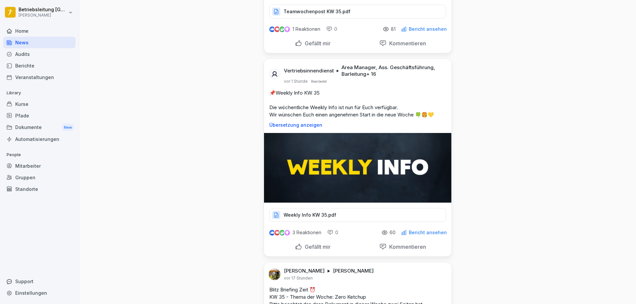 Image resolution: width=636 pixels, height=304 pixels. What do you see at coordinates (39, 116) in the screenshot?
I see `a: Pfade` at bounding box center [39, 116].